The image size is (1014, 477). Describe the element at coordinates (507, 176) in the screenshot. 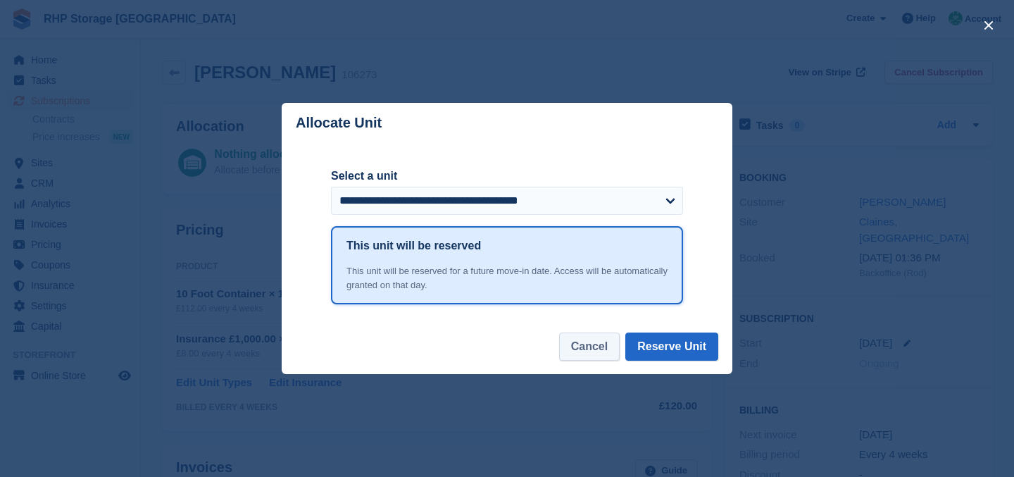

I see `label: Select a unit` at that location.